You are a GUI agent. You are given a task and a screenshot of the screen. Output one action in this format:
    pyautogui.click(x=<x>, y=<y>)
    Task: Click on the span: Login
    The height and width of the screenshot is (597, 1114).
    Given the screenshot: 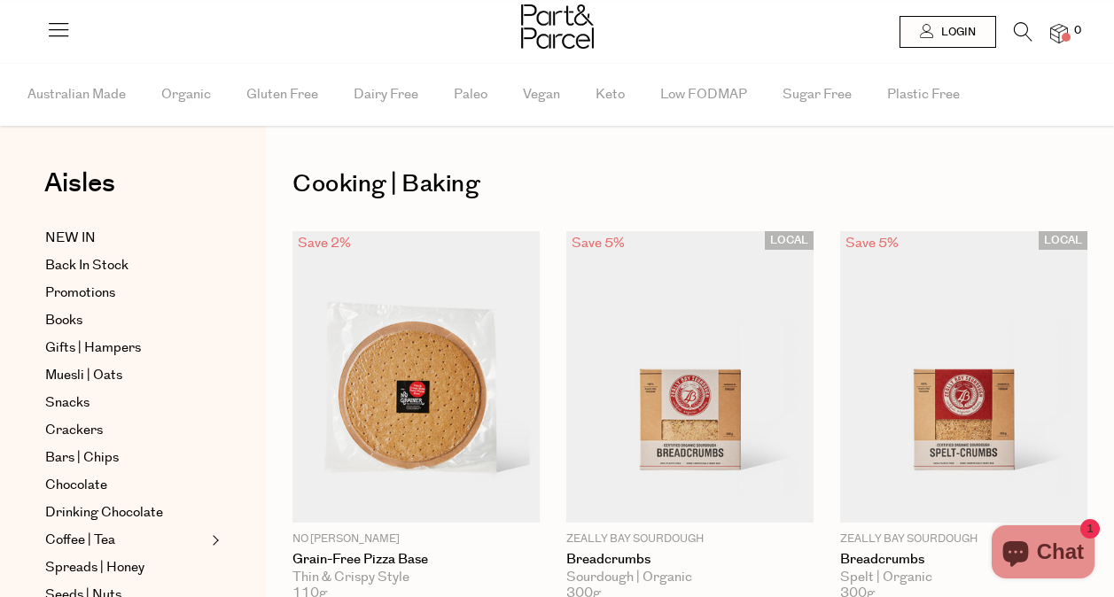 What is the action you would take?
    pyautogui.click(x=956, y=32)
    